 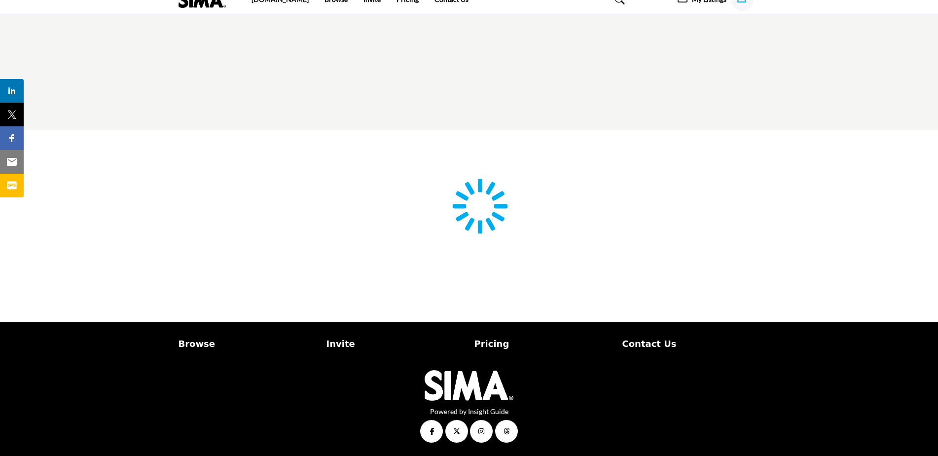 I want to click on a: Invite, so click(x=395, y=343).